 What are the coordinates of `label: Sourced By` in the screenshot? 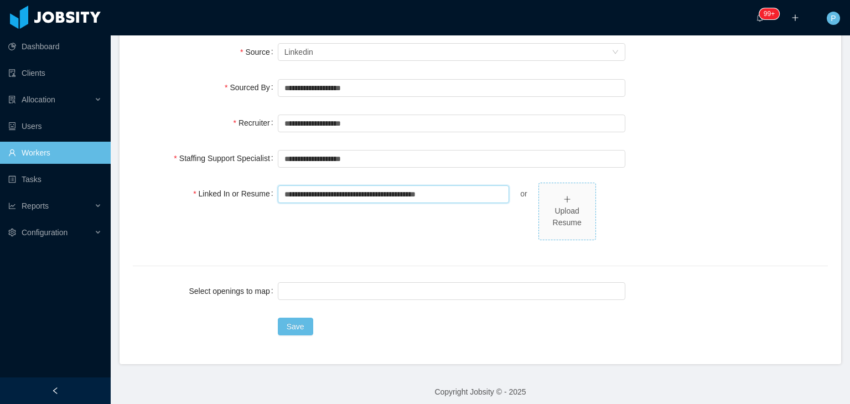 It's located at (251, 87).